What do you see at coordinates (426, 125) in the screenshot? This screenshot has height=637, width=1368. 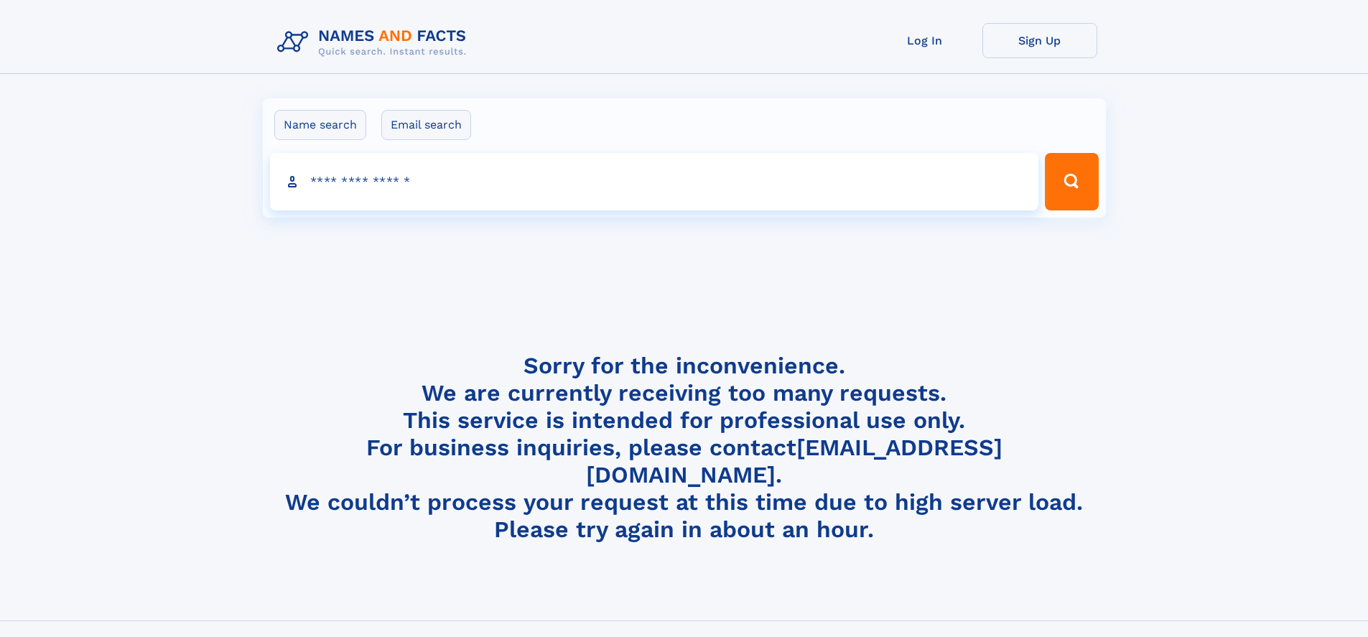 I see `label: Email search` at bounding box center [426, 125].